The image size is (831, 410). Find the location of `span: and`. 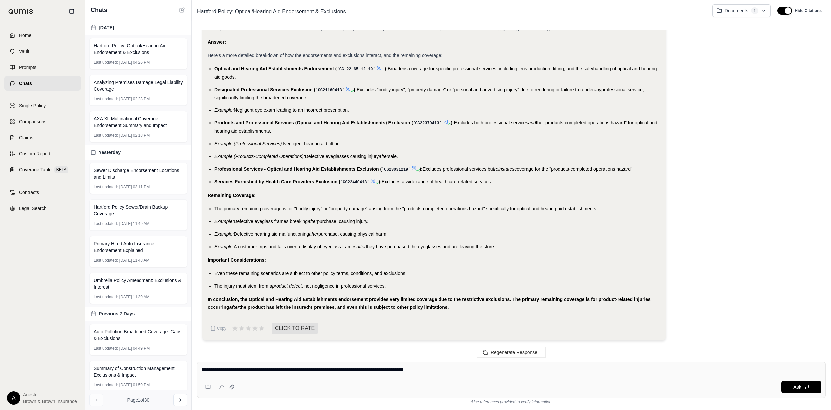

span: and is located at coordinates (531, 123).